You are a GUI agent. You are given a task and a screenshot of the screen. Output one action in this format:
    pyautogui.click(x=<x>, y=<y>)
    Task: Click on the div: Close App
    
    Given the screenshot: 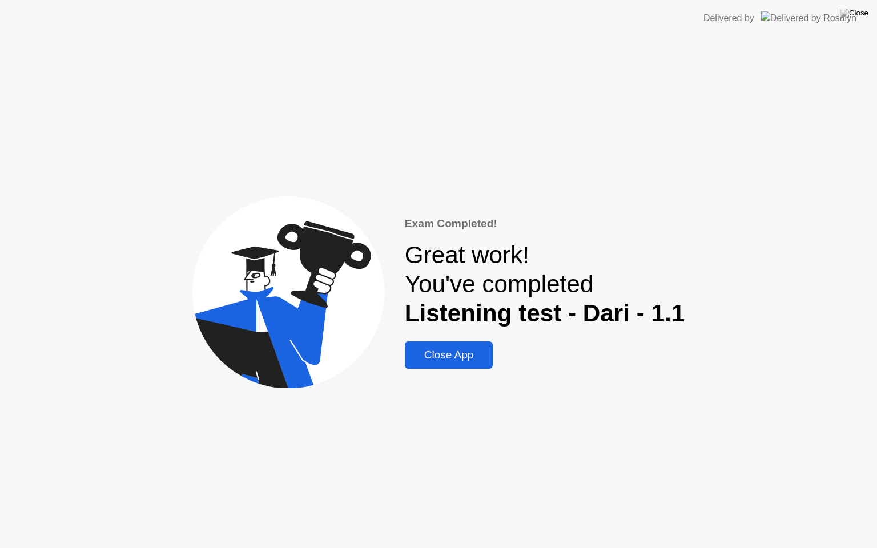 What is the action you would take?
    pyautogui.click(x=449, y=355)
    